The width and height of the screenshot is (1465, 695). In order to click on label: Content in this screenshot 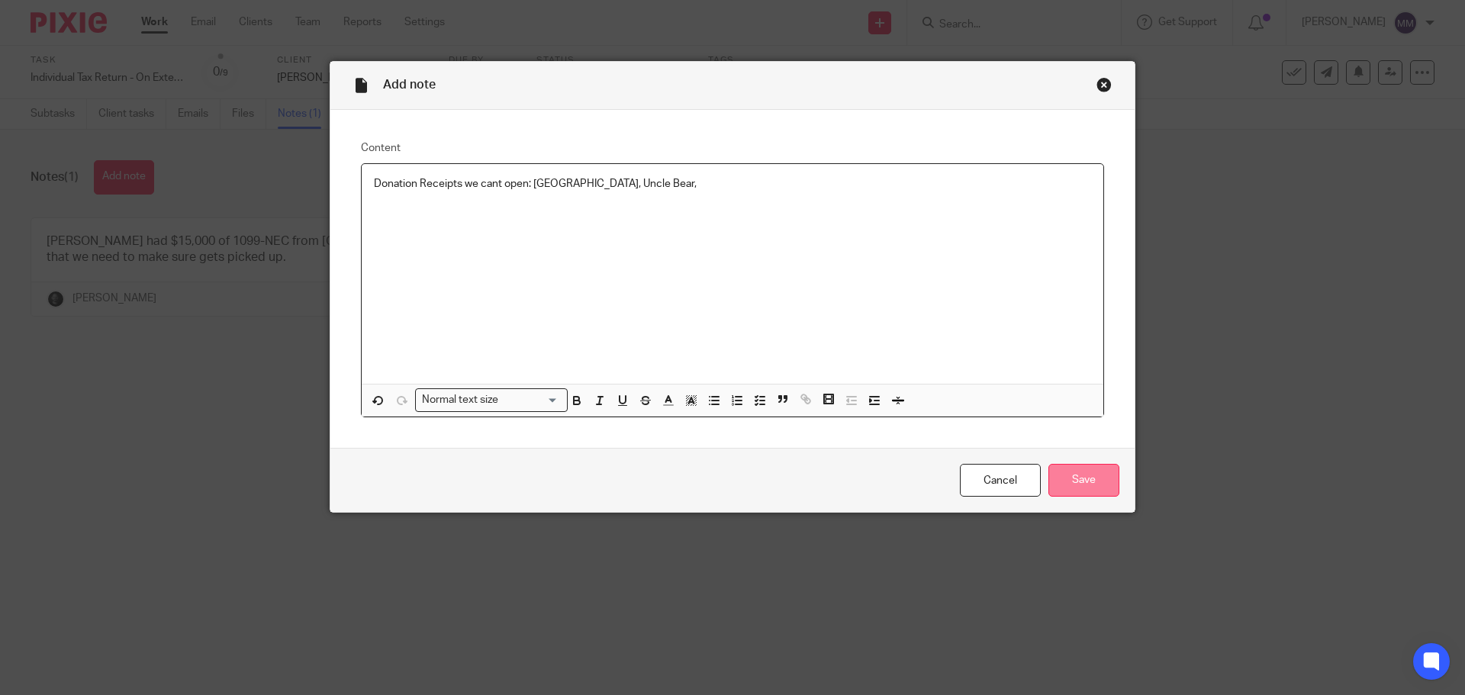, I will do `click(733, 148)`.